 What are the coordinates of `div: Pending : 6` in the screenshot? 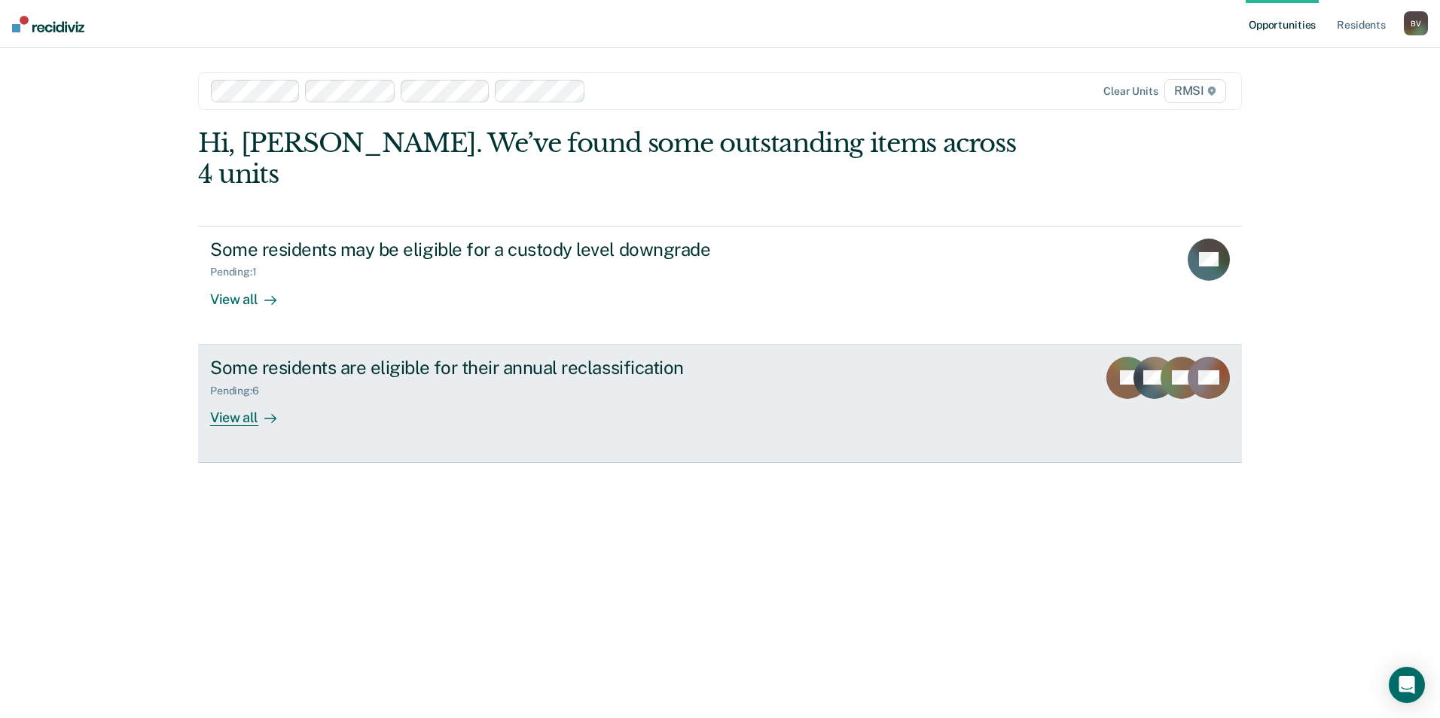 It's located at (240, 391).